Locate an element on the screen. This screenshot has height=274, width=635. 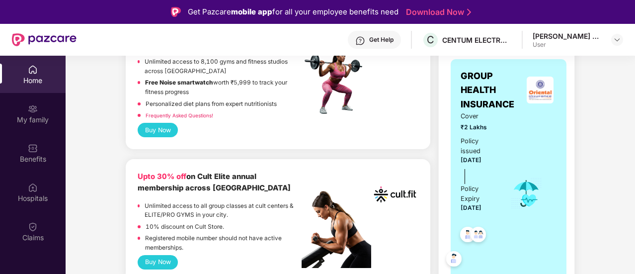
p: Registered mobile number should not have active memberships. is located at coordinates (223, 242).